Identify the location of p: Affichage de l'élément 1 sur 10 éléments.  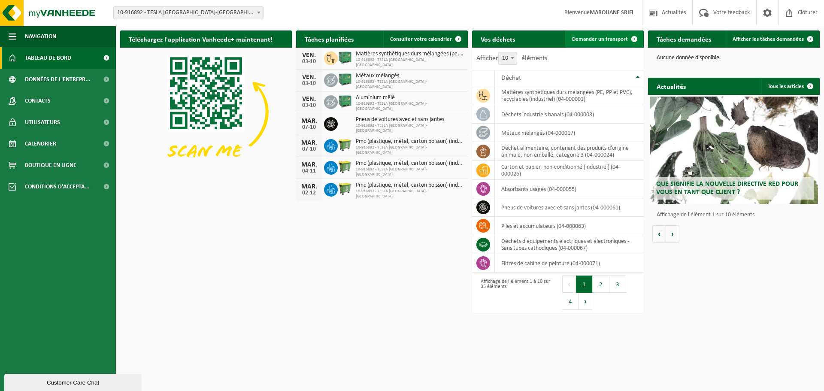
(736, 215).